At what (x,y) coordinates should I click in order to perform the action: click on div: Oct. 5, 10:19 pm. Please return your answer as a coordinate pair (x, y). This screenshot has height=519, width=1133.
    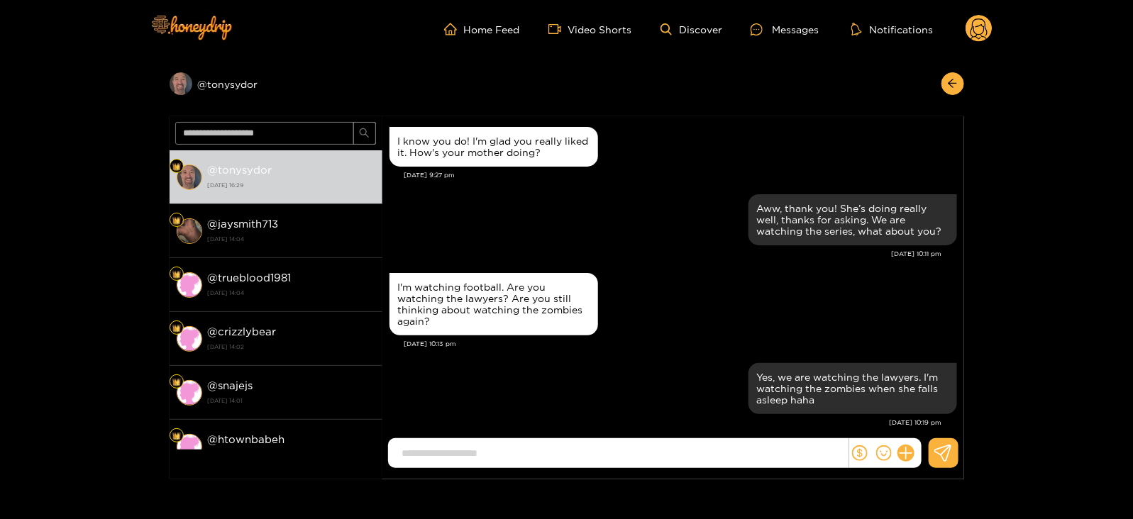
    Looking at the image, I should click on (853, 389).